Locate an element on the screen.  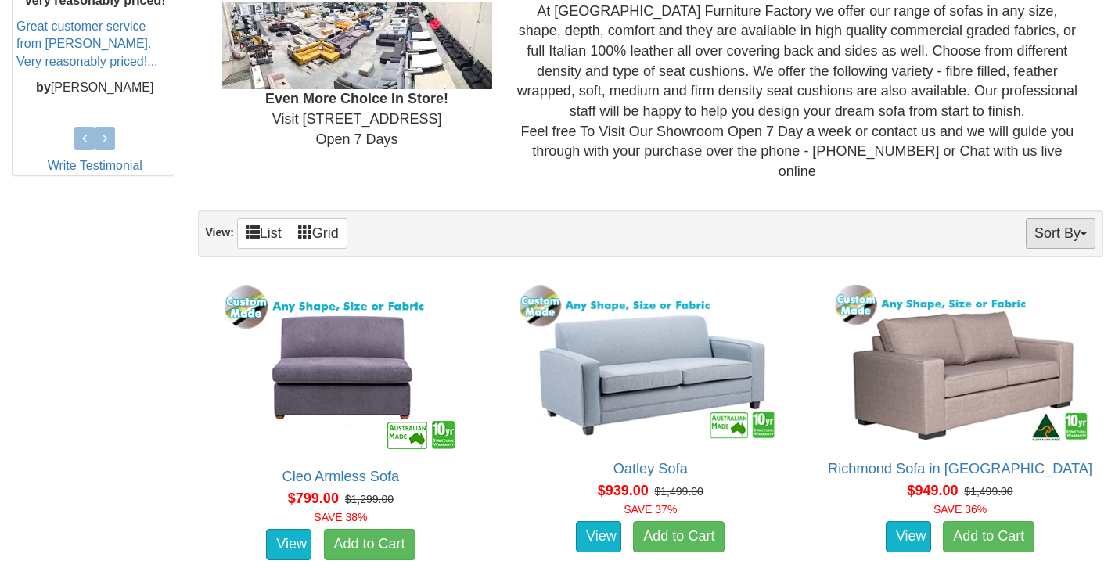
b: Even More Choice In Store! is located at coordinates (357, 99).